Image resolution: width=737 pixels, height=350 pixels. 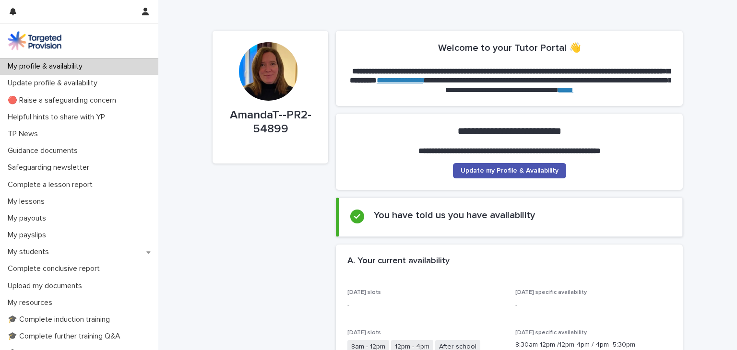 What do you see at coordinates (30, 252) in the screenshot?
I see `p: My students` at bounding box center [30, 252].